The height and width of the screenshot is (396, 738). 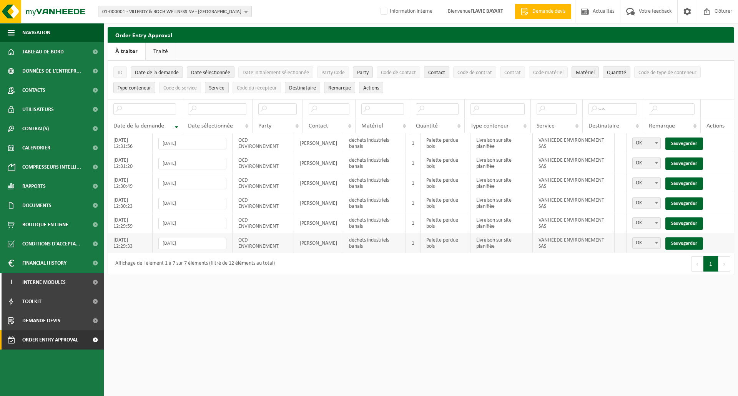 I want to click on button: Type conteneurType conteneur: Activate to sort, so click(x=134, y=88).